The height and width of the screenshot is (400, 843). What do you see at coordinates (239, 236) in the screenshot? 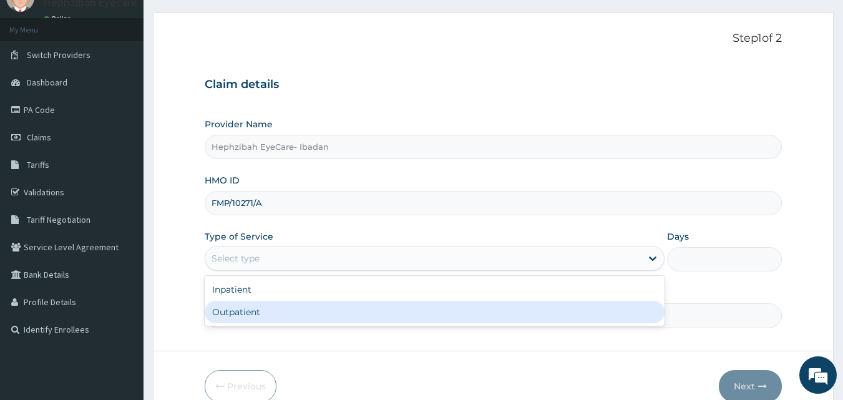
I see `label: Type of Service` at bounding box center [239, 236].